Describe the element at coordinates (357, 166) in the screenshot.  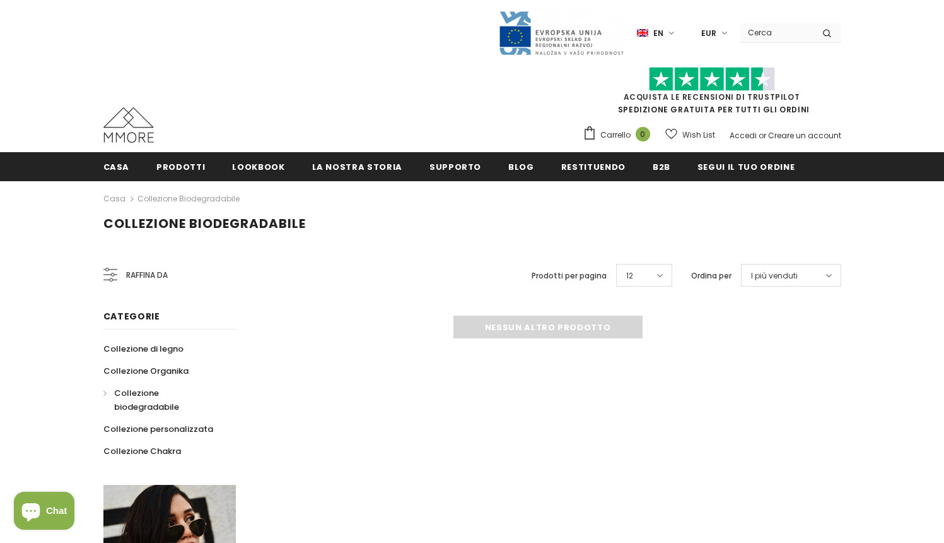
I see `a: La nostra storia` at that location.